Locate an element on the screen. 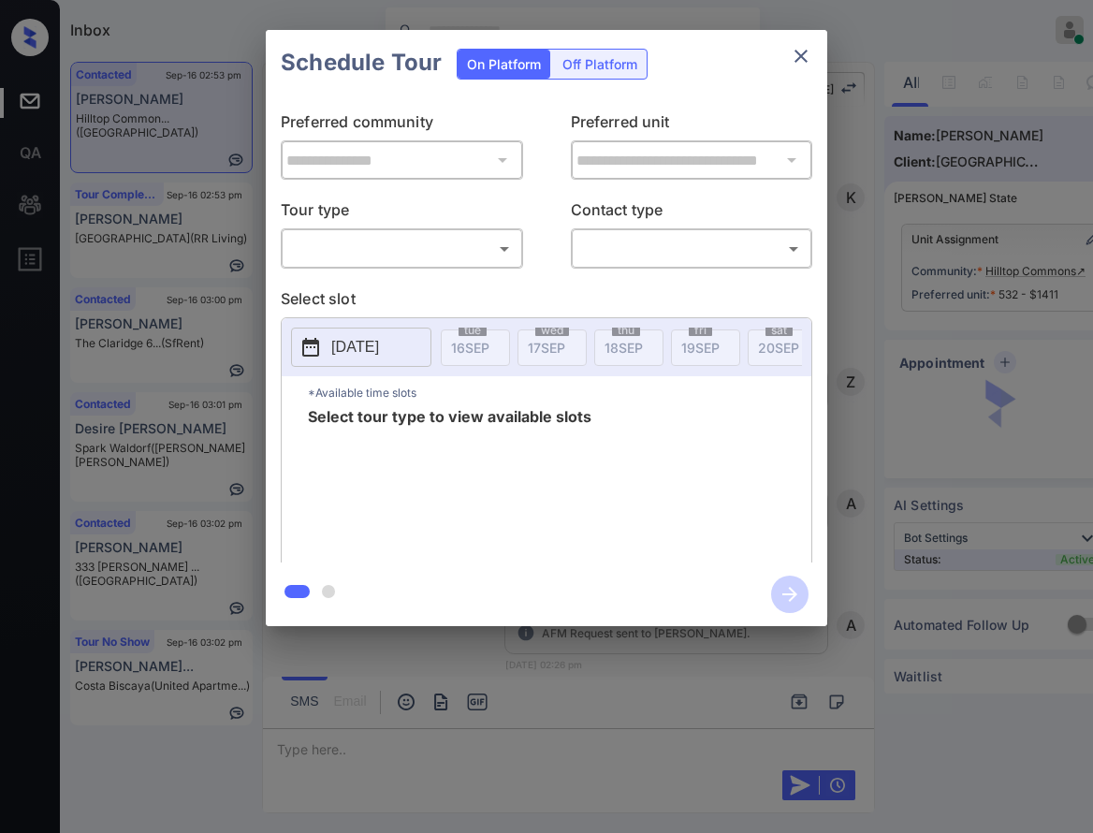  h2: Schedule Tour is located at coordinates (361, 63).